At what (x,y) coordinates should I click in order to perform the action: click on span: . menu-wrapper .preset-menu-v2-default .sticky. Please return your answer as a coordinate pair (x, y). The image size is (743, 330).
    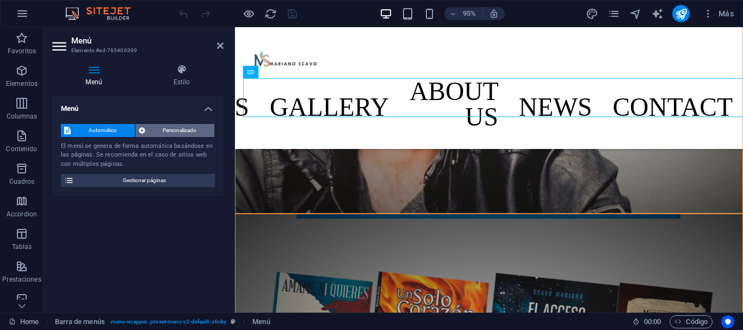
    Looking at the image, I should click on (168, 322).